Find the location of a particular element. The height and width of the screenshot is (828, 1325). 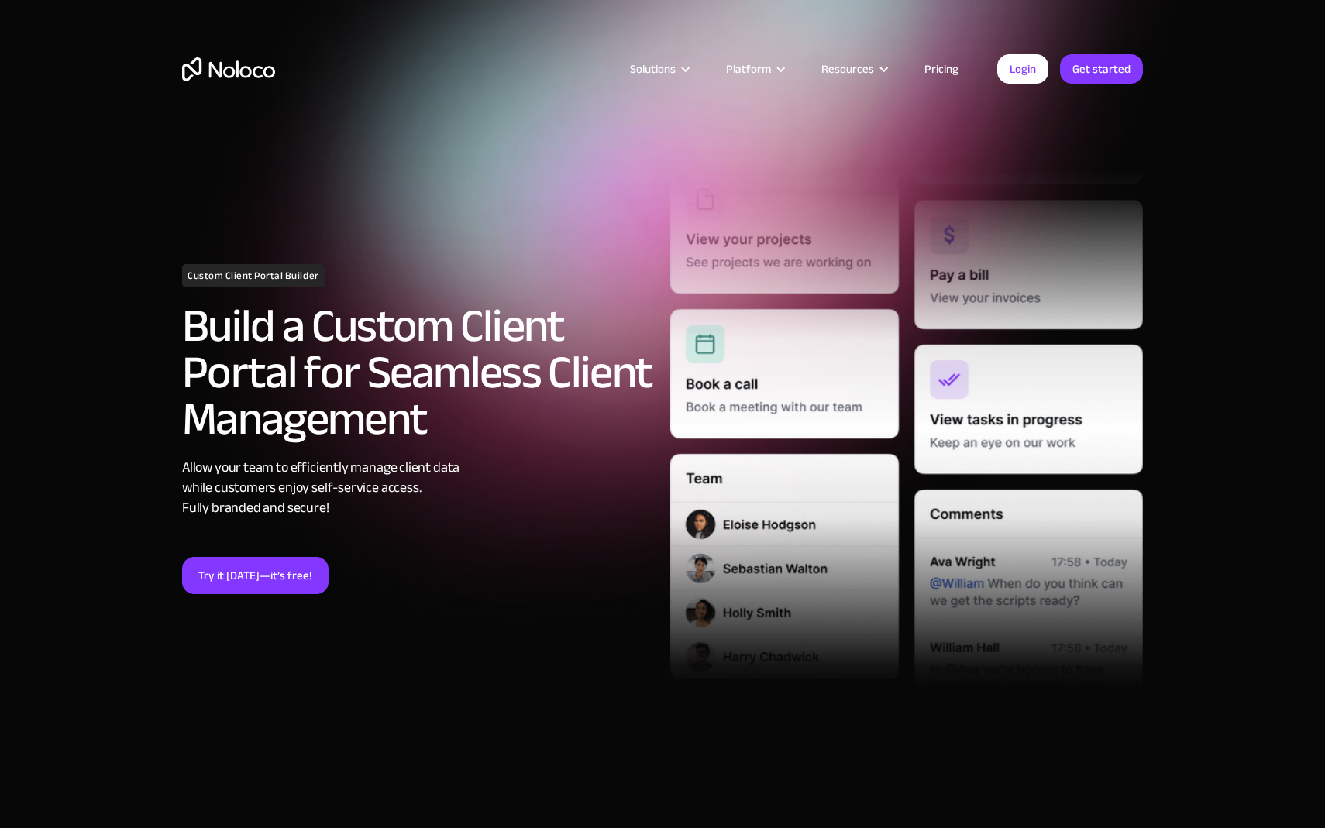

a: Pricing is located at coordinates (941, 69).